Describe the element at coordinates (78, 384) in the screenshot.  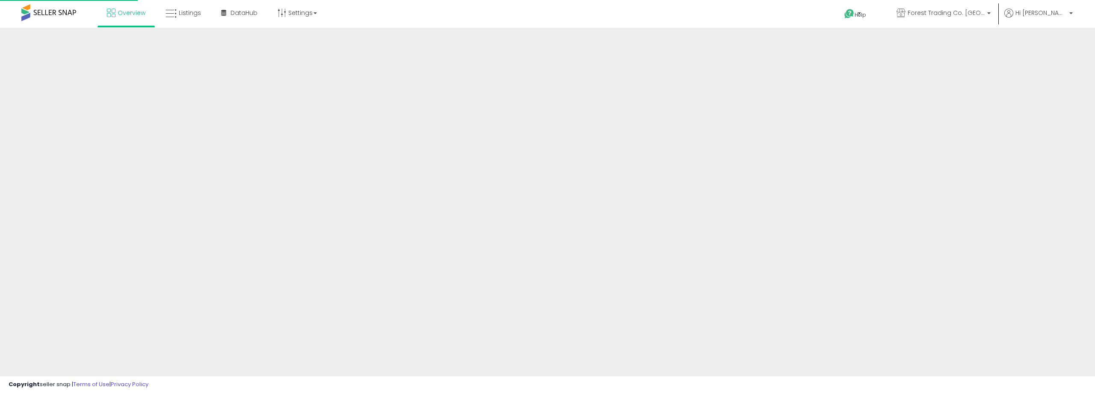
I see `div: seller snap | |` at that location.